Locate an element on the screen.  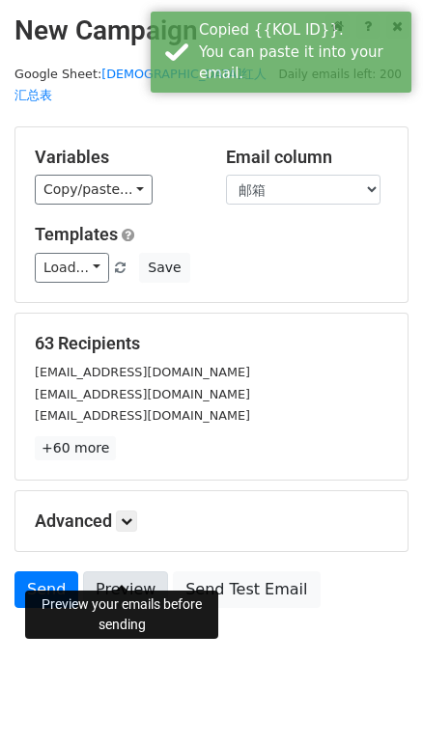
a: +60 more is located at coordinates (75, 448).